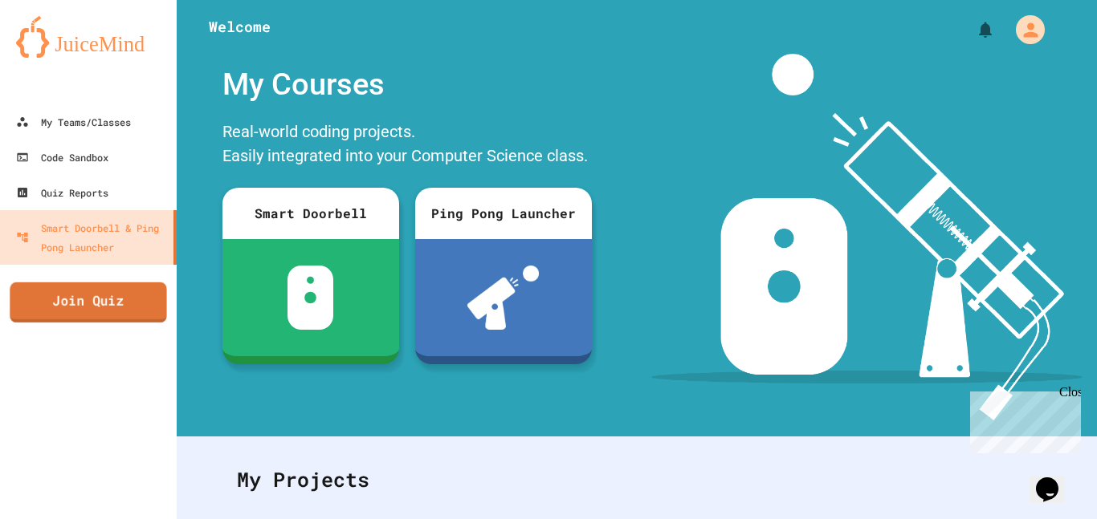 This screenshot has width=1097, height=519. What do you see at coordinates (407, 84) in the screenshot?
I see `div: My Courses` at bounding box center [407, 84].